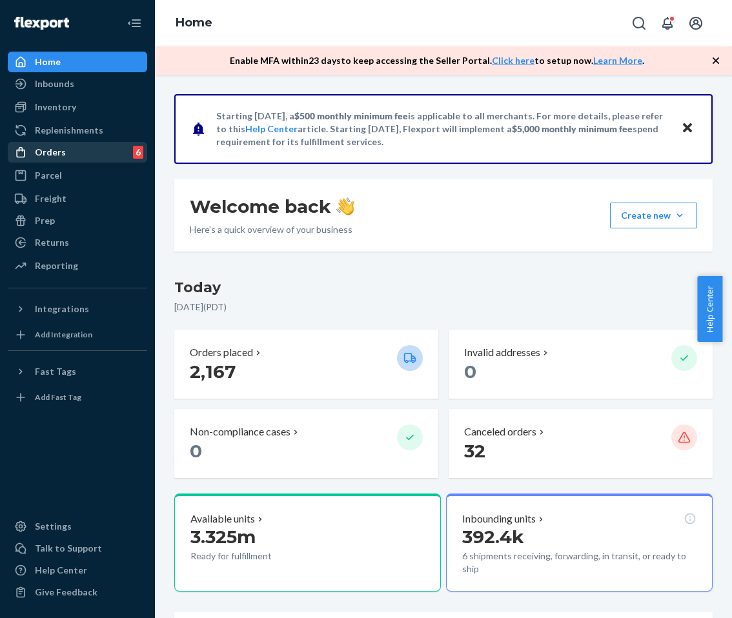 This screenshot has width=732, height=618. What do you see at coordinates (50, 152) in the screenshot?
I see `div: Orders` at bounding box center [50, 152].